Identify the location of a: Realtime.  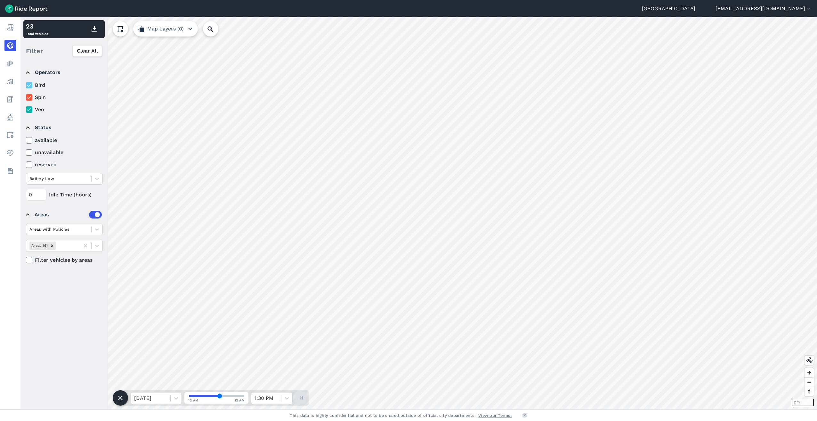
(10, 45).